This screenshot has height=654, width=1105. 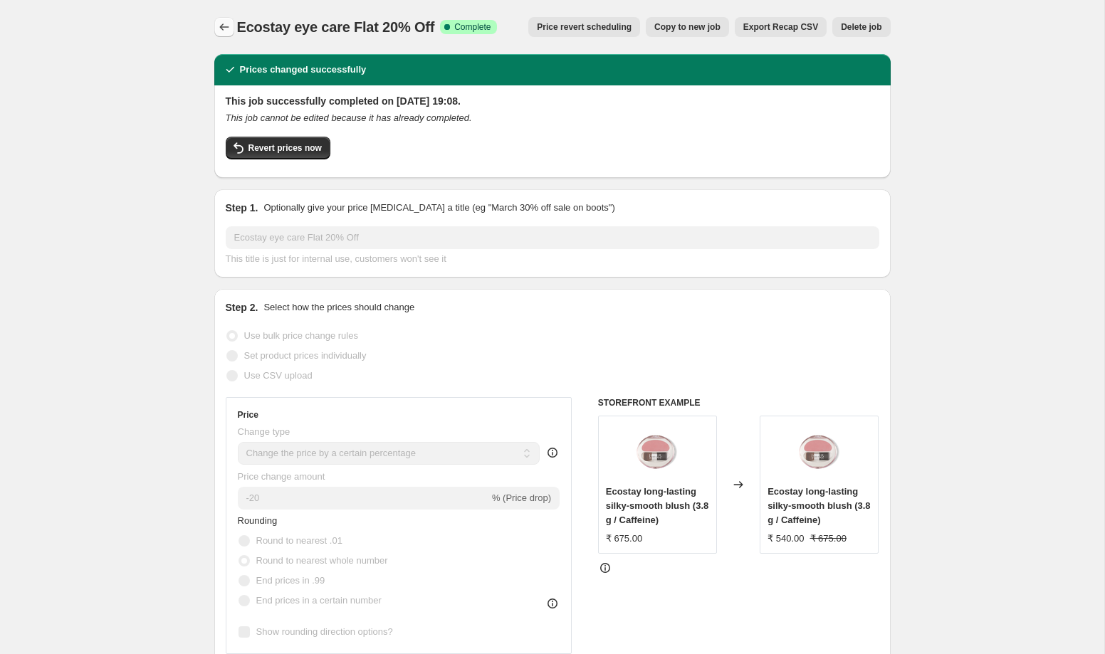 I want to click on span: Round to nearest .01, so click(x=299, y=540).